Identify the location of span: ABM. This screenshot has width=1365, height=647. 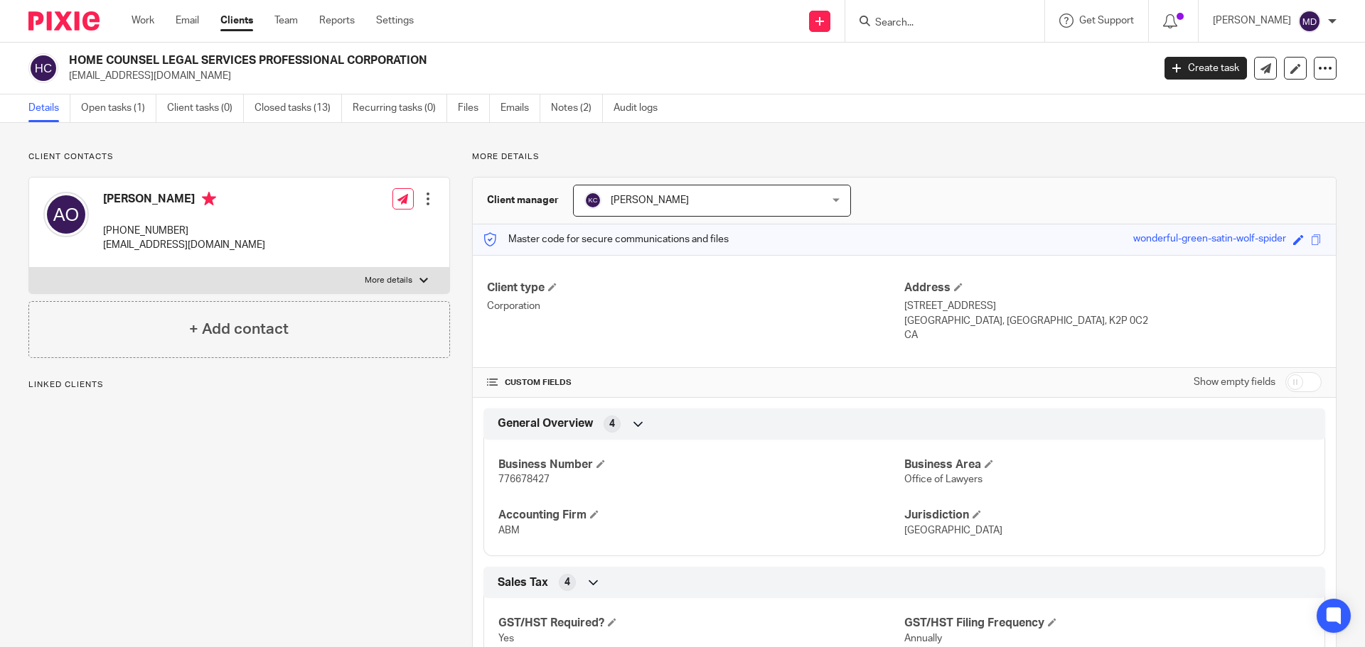
(509, 531).